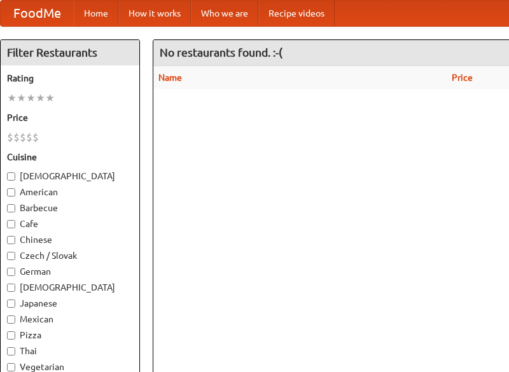  I want to click on input: Mexican, so click(11, 320).